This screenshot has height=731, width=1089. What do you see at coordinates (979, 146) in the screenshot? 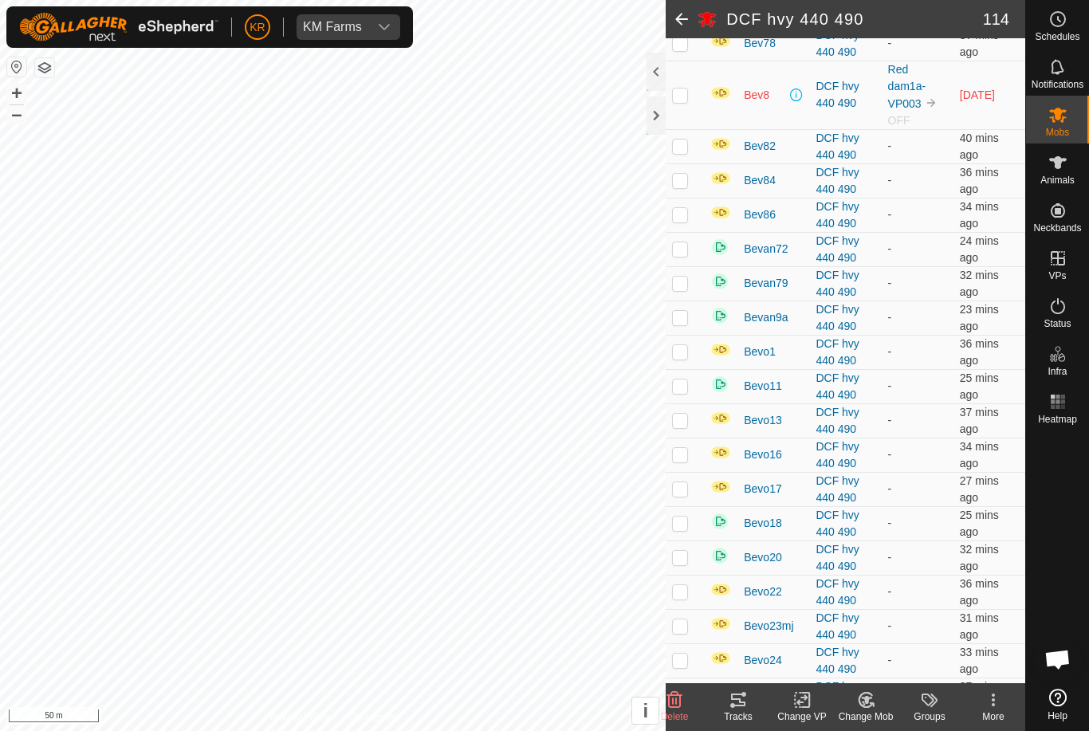
I see `span: 15 Oct 2025 at 11:08 am` at bounding box center [979, 146].